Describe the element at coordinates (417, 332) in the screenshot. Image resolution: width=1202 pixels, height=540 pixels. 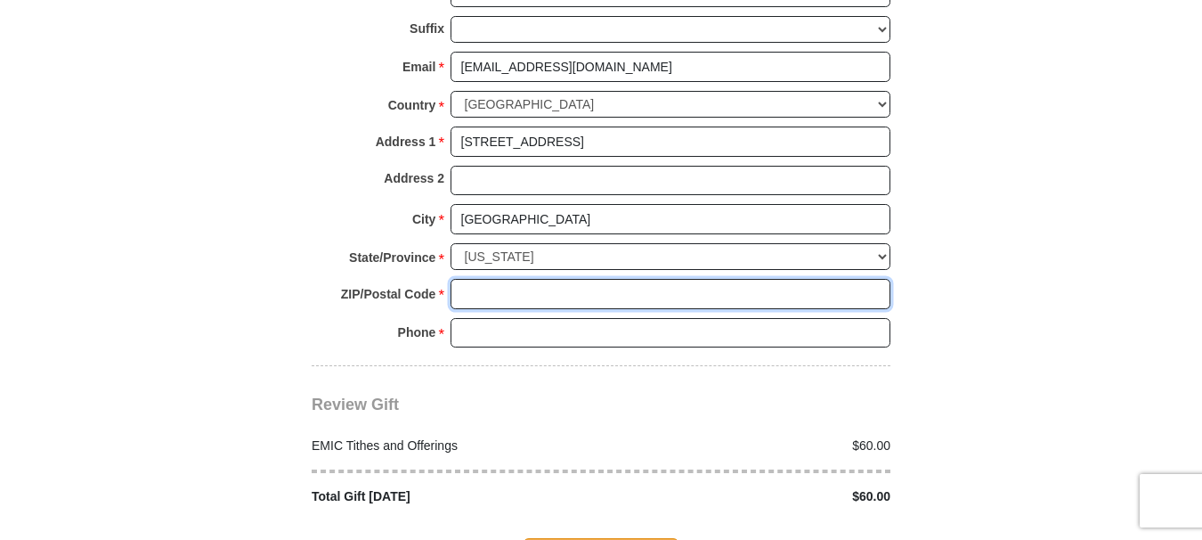
I see `strong: Phone` at that location.